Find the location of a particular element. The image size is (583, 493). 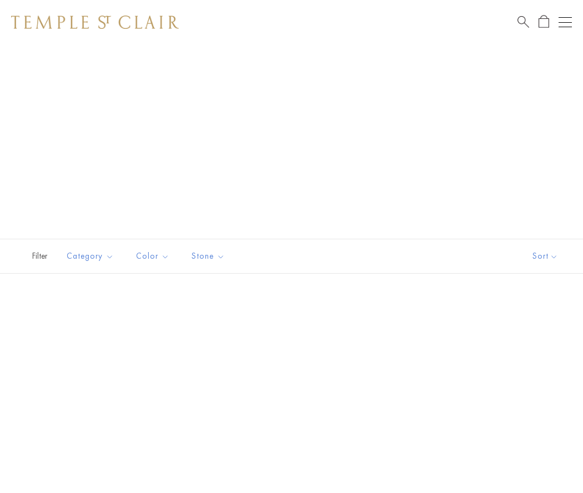

span: Color is located at coordinates (154, 256).